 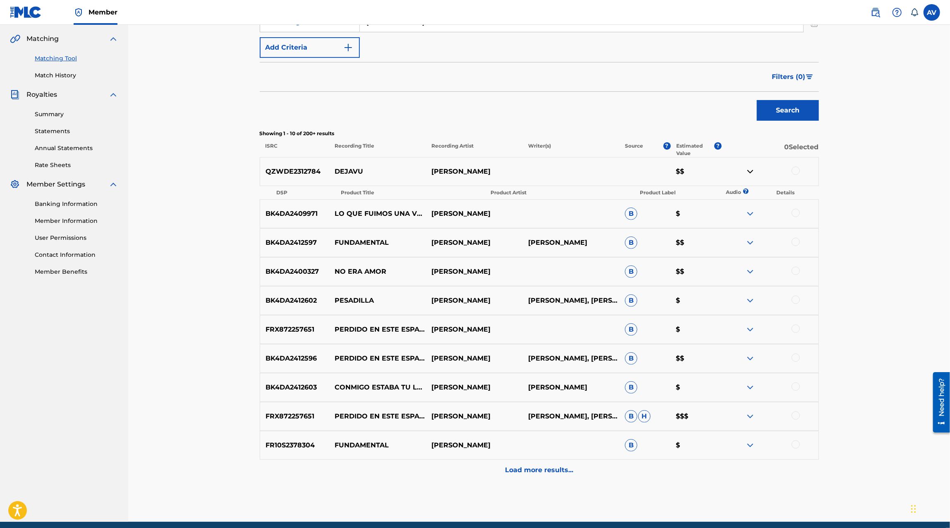 I want to click on img: 9d2ae6d4665cec9f34b9.svg, so click(x=348, y=48).